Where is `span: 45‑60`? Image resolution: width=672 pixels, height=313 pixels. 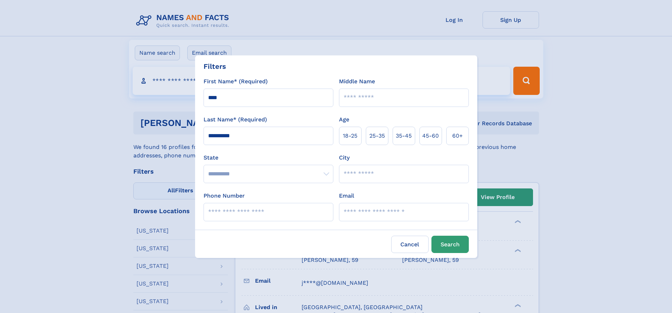 span: 45‑60 is located at coordinates (430, 136).